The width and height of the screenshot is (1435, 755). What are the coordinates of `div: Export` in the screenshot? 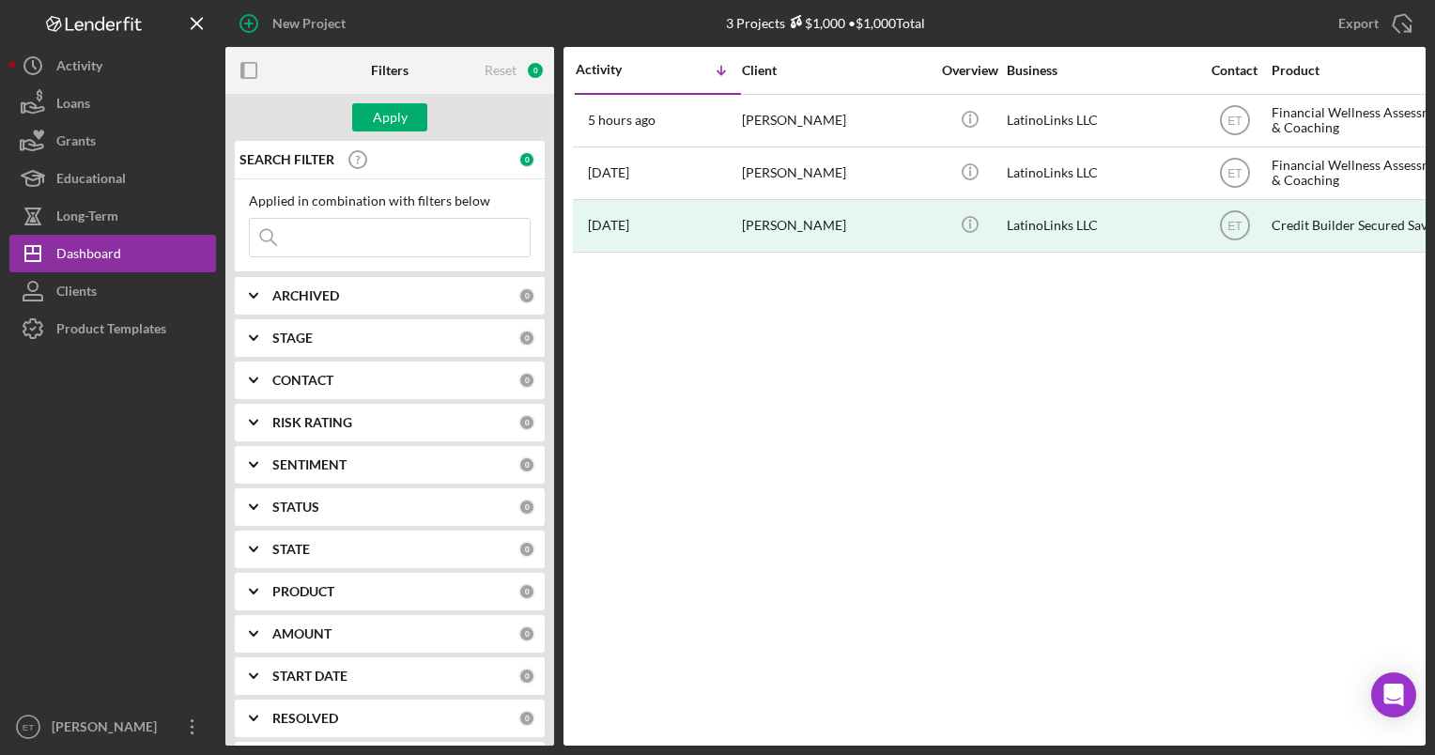 It's located at (1358, 23).